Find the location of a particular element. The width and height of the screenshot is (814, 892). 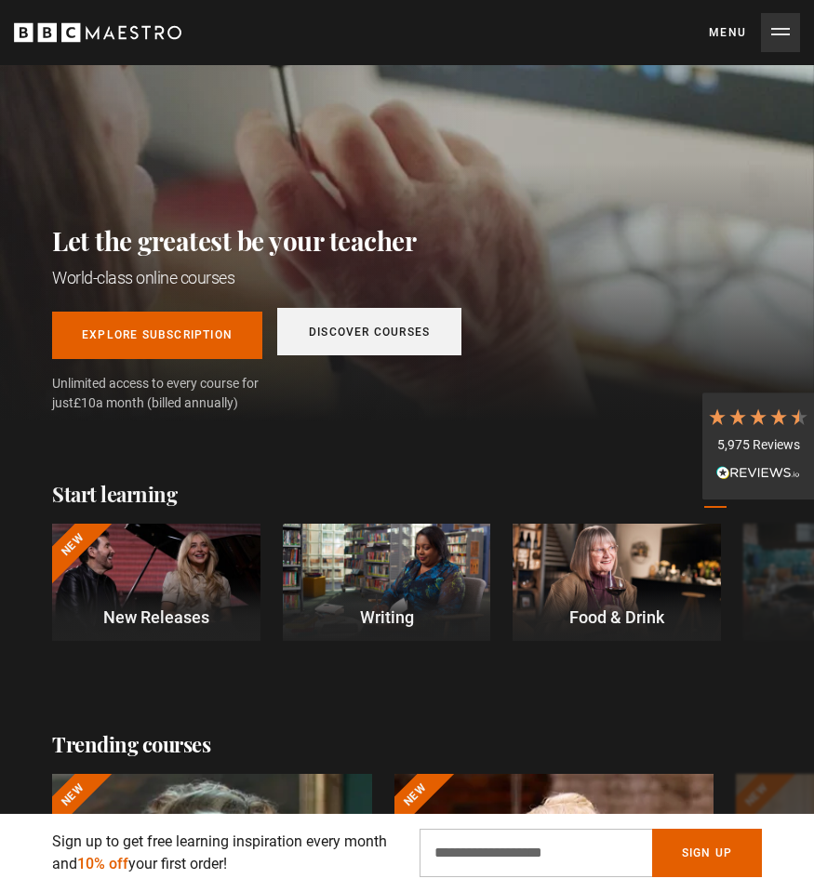

a: New New Releases is located at coordinates (156, 582).